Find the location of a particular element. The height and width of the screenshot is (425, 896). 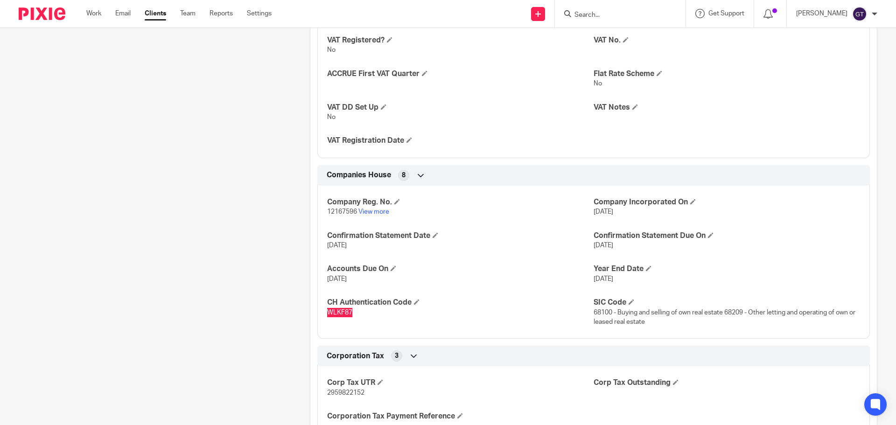

a: View more is located at coordinates (374, 212).